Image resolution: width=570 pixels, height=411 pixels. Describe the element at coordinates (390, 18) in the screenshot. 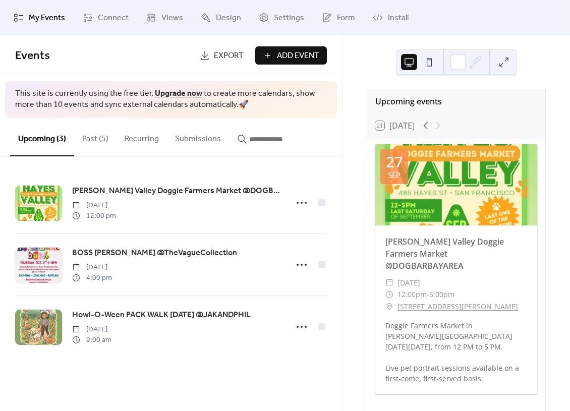

I see `a: Install` at that location.